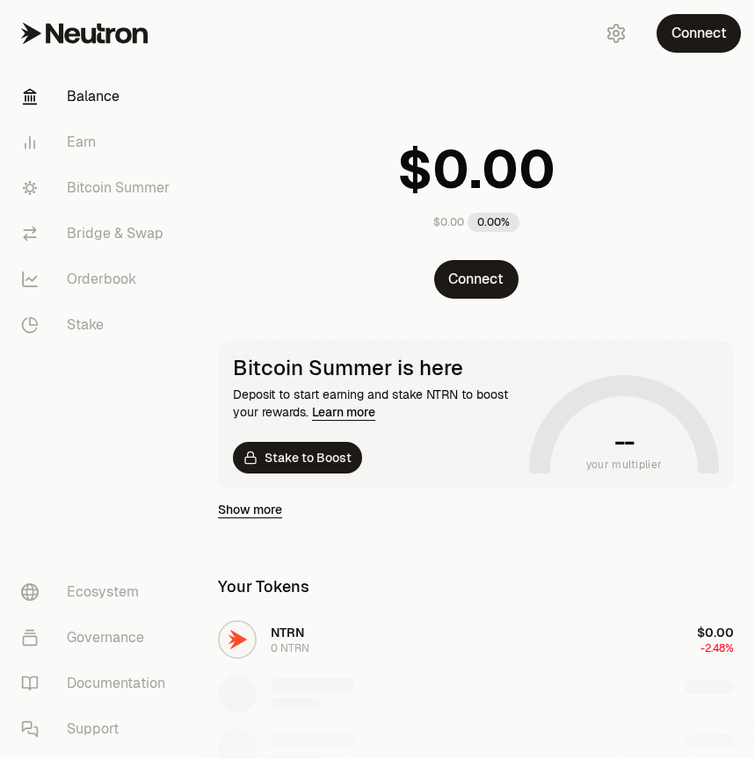 The width and height of the screenshot is (755, 759). Describe the element at coordinates (250, 510) in the screenshot. I see `a: Show more` at that location.